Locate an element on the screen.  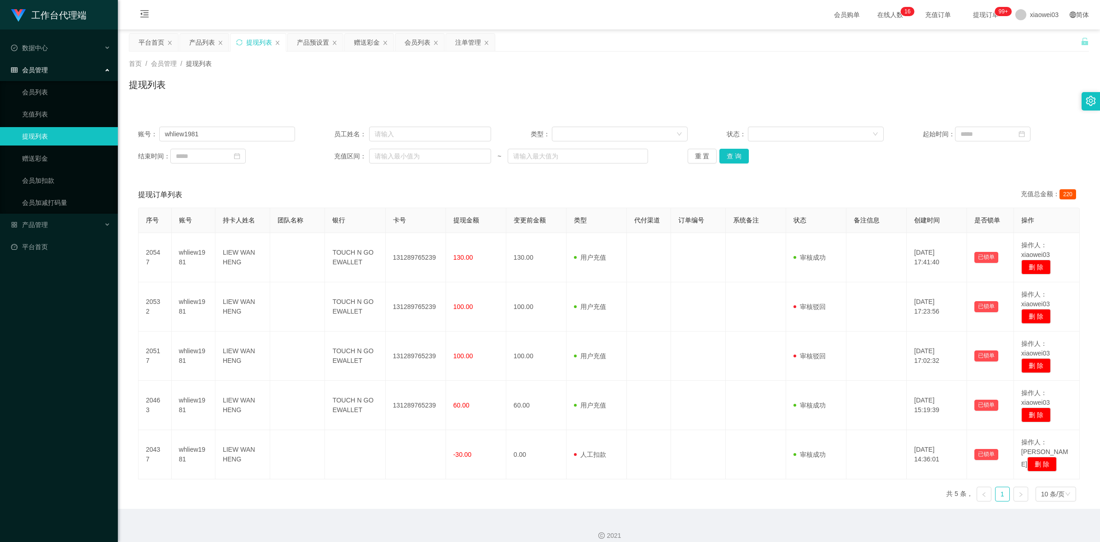
td: 20517 is located at coordinates (155, 356).